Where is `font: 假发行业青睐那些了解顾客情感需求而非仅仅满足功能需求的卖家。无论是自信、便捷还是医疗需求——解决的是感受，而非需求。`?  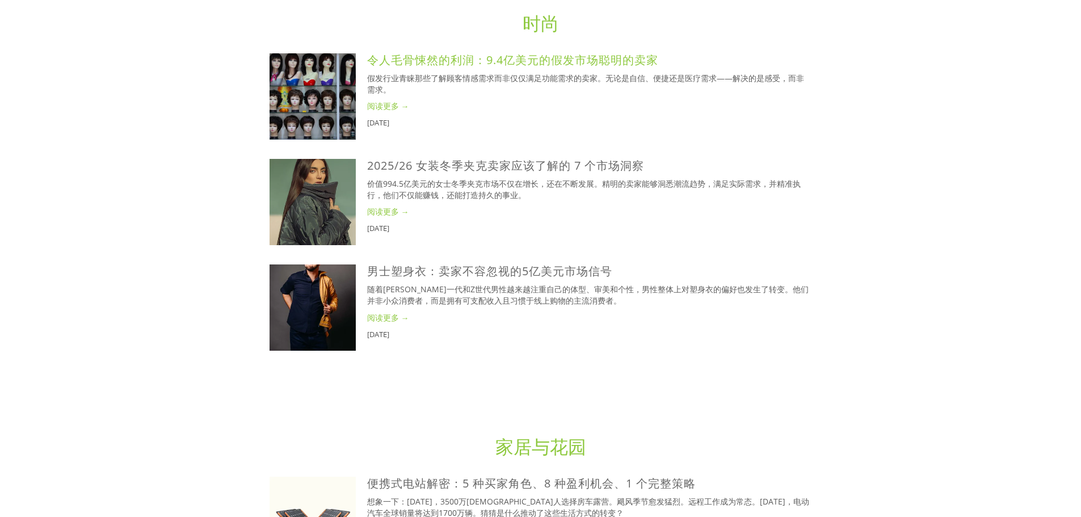 font: 假发行业青睐那些了解顾客情感需求而非仅仅满足功能需求的卖家。无论是自信、便捷还是医疗需求——解决的是感受，而非需求。 is located at coordinates (585, 83).